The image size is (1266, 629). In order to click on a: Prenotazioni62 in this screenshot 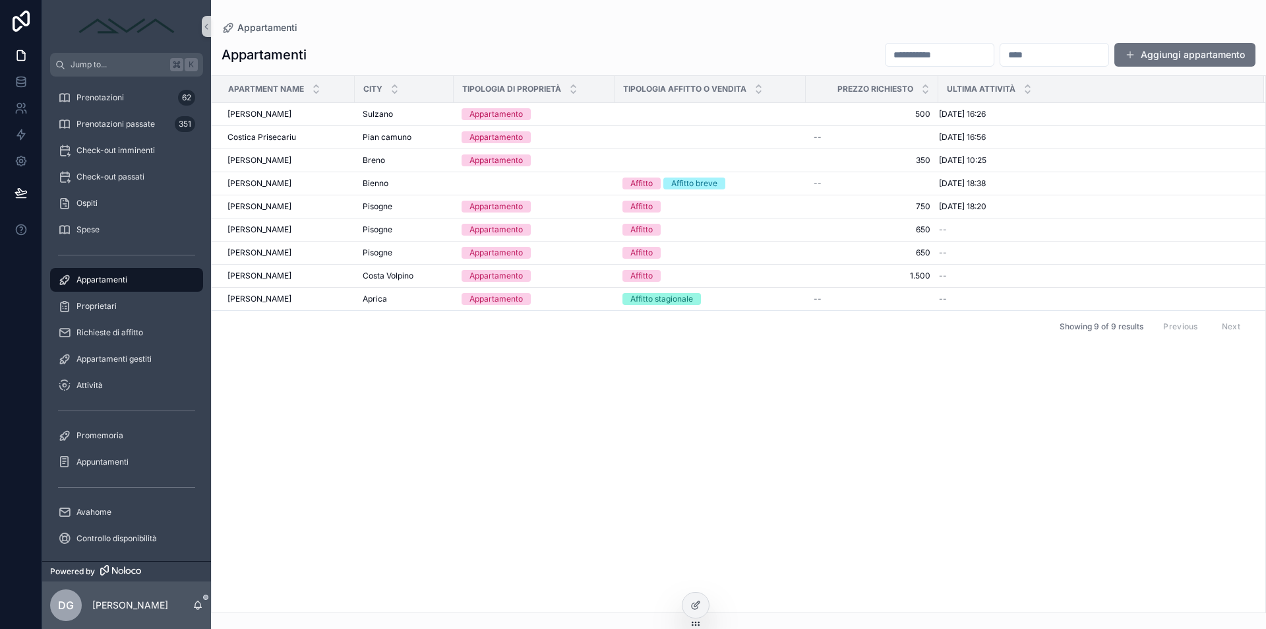, I will do `click(127, 98)`.